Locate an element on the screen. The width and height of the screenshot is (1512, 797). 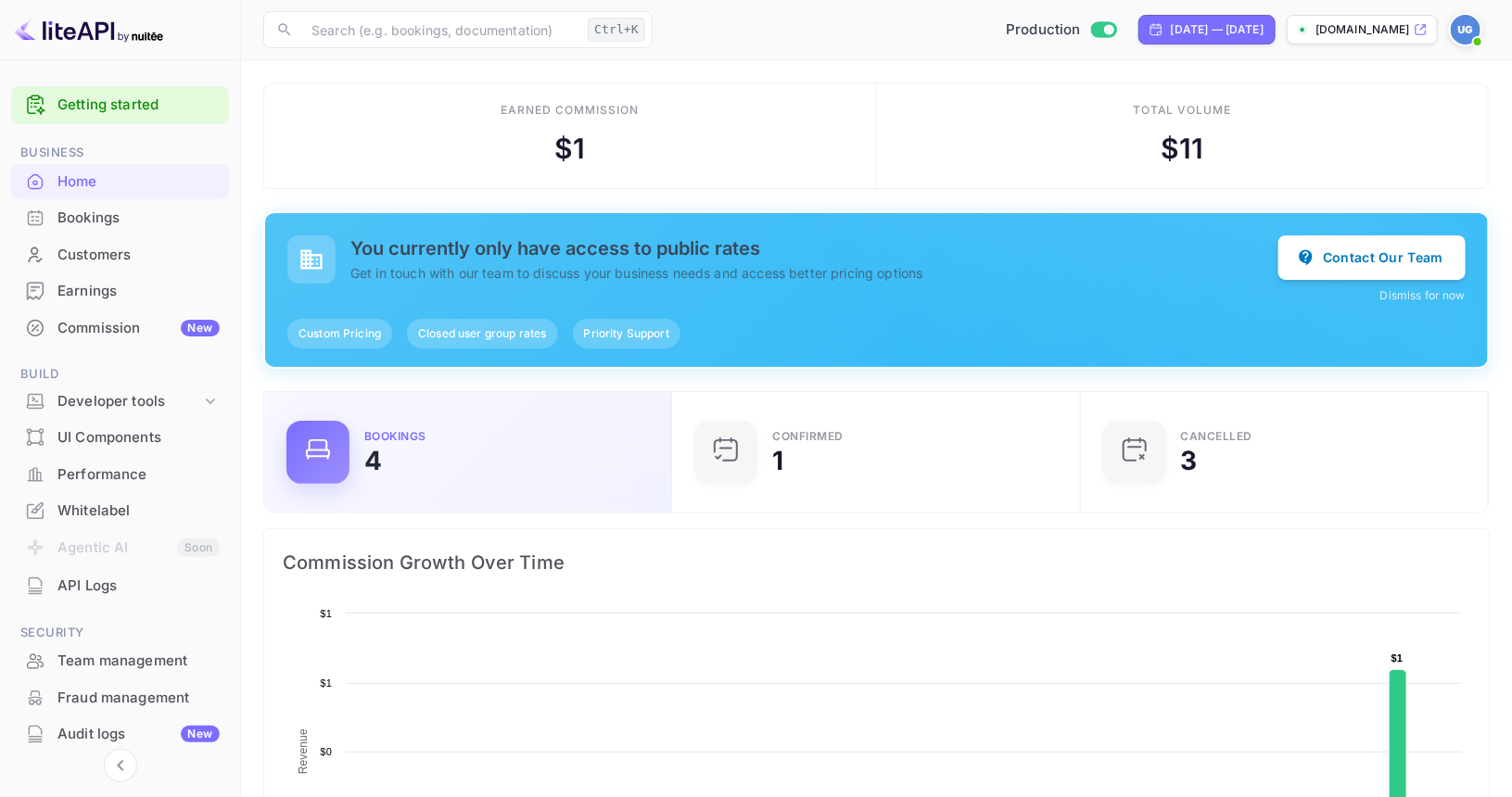
button: Contact Our Team is located at coordinates (1372, 258).